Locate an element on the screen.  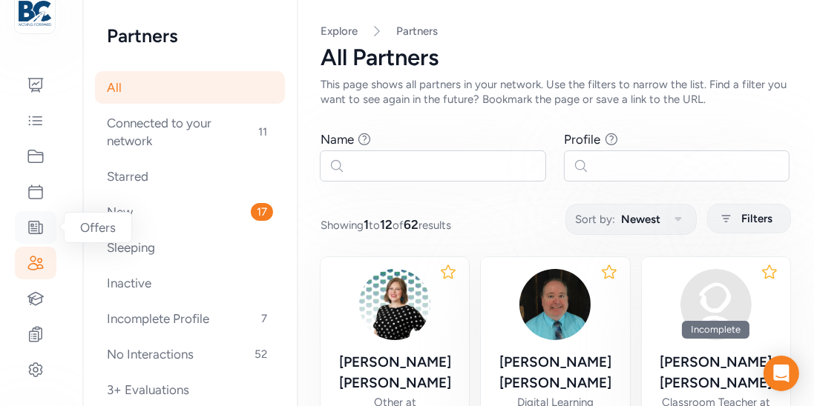
img: L0T4gwDmRamowUAsDkZN is located at coordinates (395, 305).